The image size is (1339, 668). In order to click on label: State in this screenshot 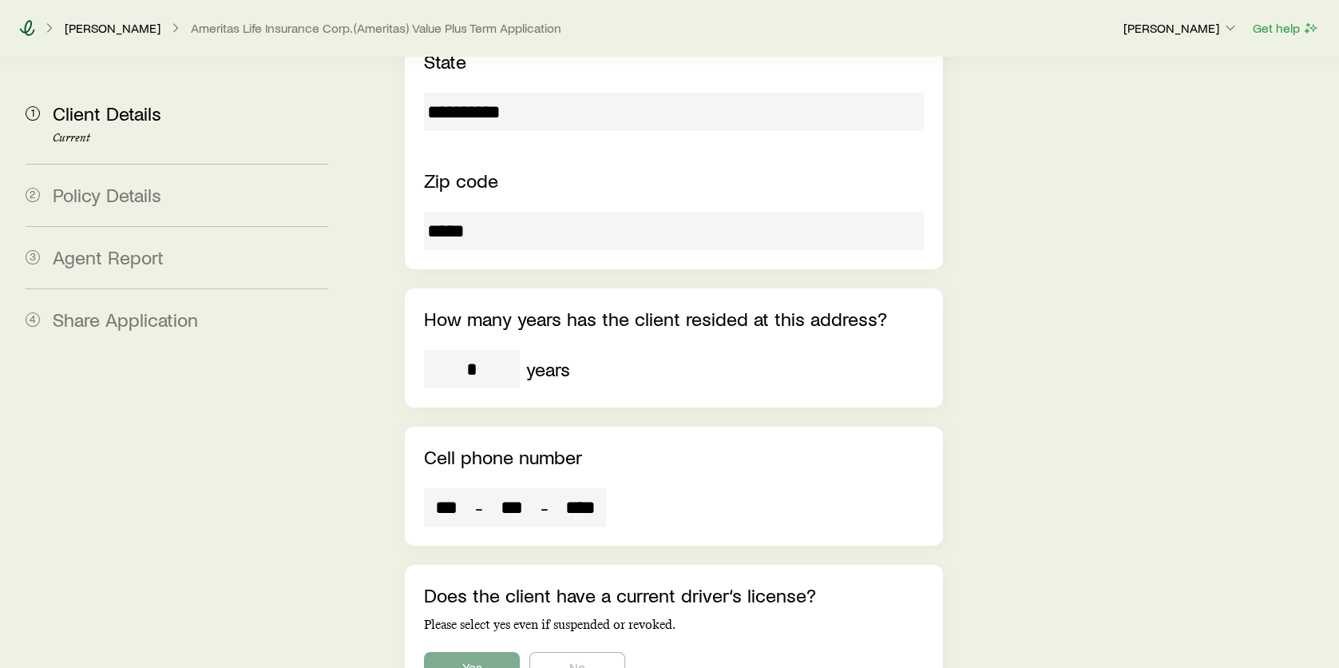, I will do `click(445, 61)`.